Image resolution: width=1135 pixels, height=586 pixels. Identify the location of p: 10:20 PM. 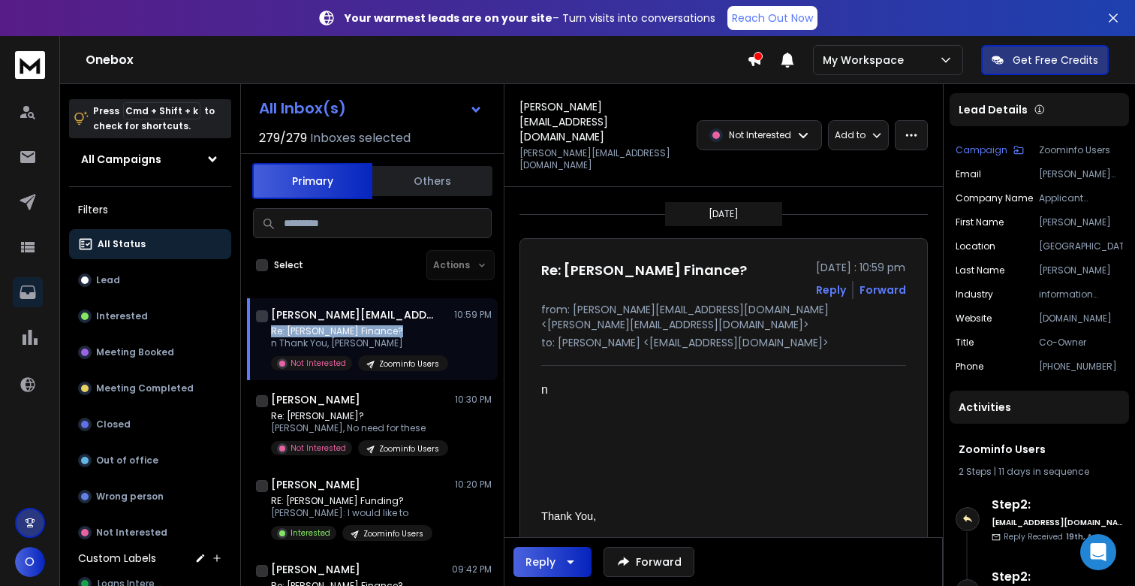
(473, 484).